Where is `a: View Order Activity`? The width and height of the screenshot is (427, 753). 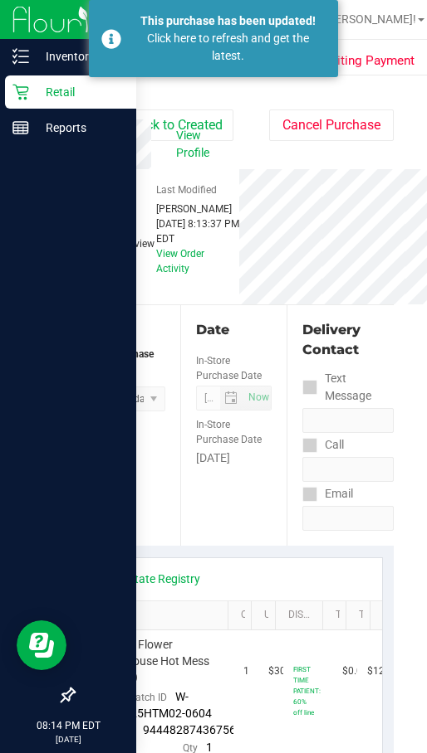
a: View Order Activity is located at coordinates (180, 261).